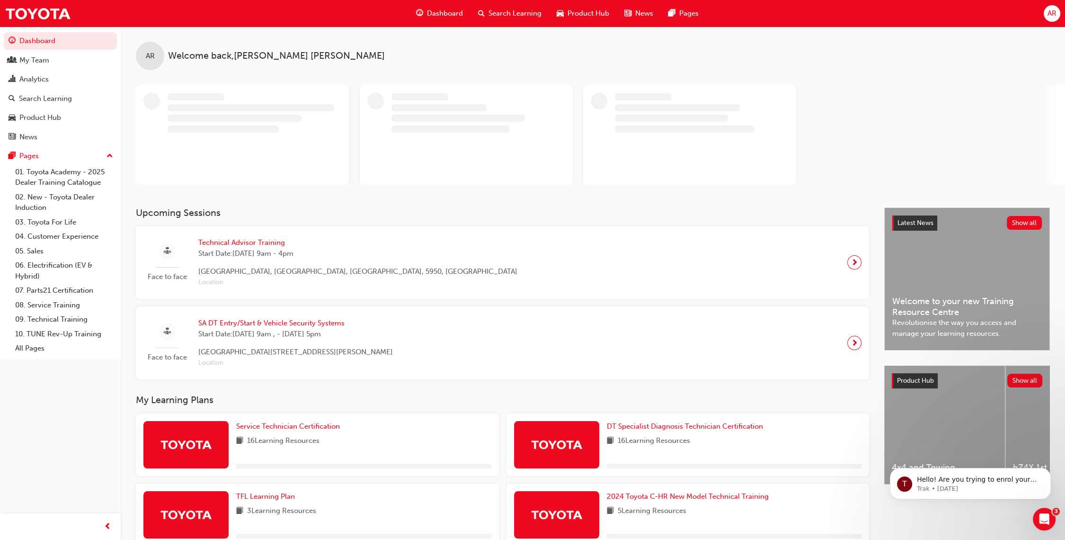 Image resolution: width=1065 pixels, height=540 pixels. What do you see at coordinates (38, 13) in the screenshot?
I see `a: Trak` at bounding box center [38, 13].